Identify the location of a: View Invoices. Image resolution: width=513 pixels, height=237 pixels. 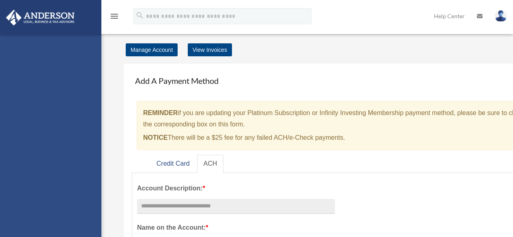
(210, 50).